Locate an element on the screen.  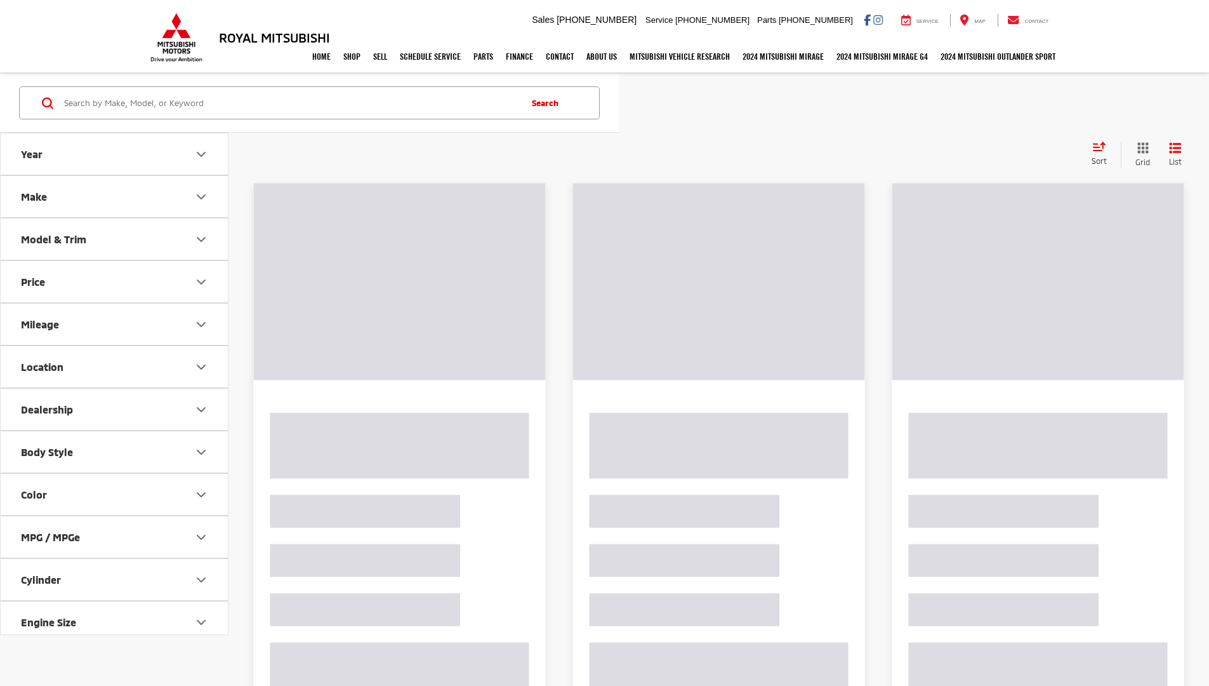
button: Engine SizeEngine Size is located at coordinates (115, 621).